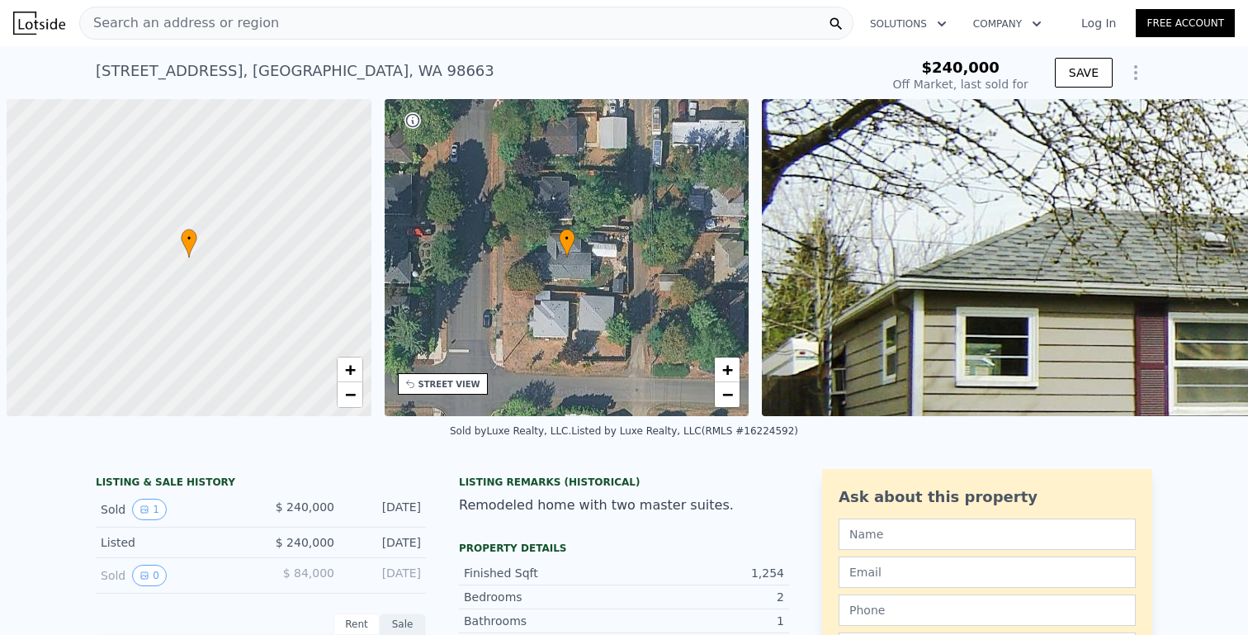 The width and height of the screenshot is (1248, 635). I want to click on div: Listing Remarks (Historical), so click(624, 482).